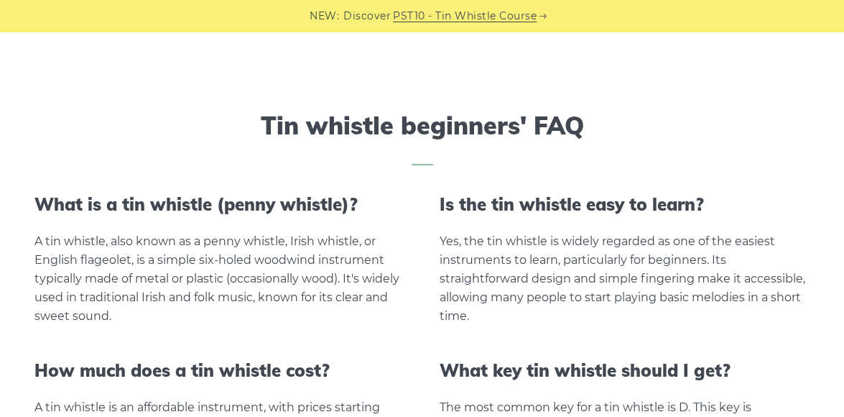  I want to click on div: Yes, the tin whistle is widely regarded as one of the easiest instruments to learn, particularly ..., so click(625, 279).